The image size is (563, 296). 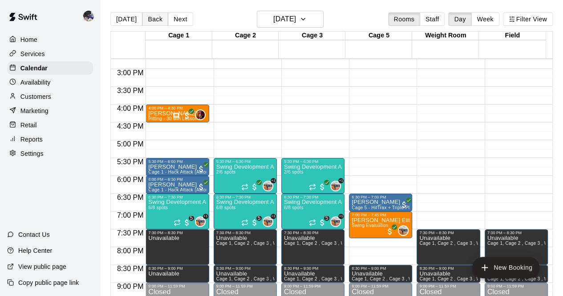 I want to click on span: Kailee Powell, so click(x=405, y=231).